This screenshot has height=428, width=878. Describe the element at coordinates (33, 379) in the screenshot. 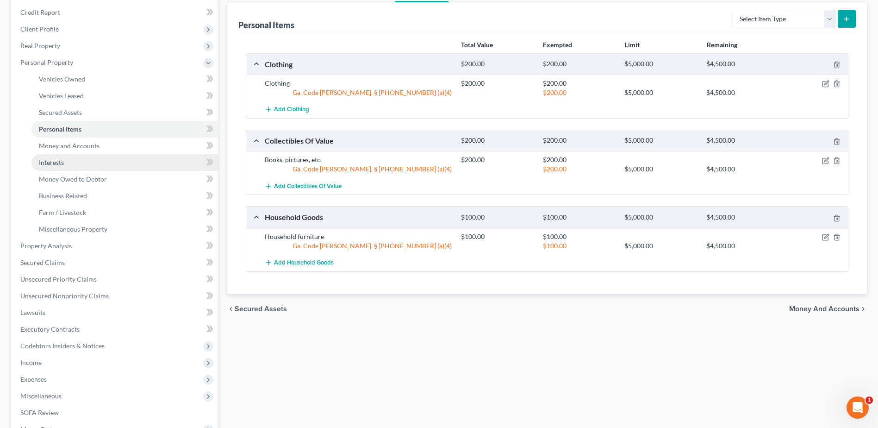

I see `span: Expenses` at that location.